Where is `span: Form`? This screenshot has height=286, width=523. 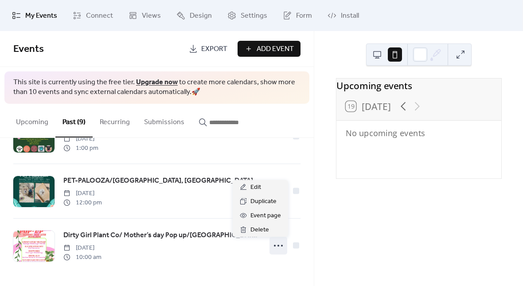
span: Form is located at coordinates (304, 16).